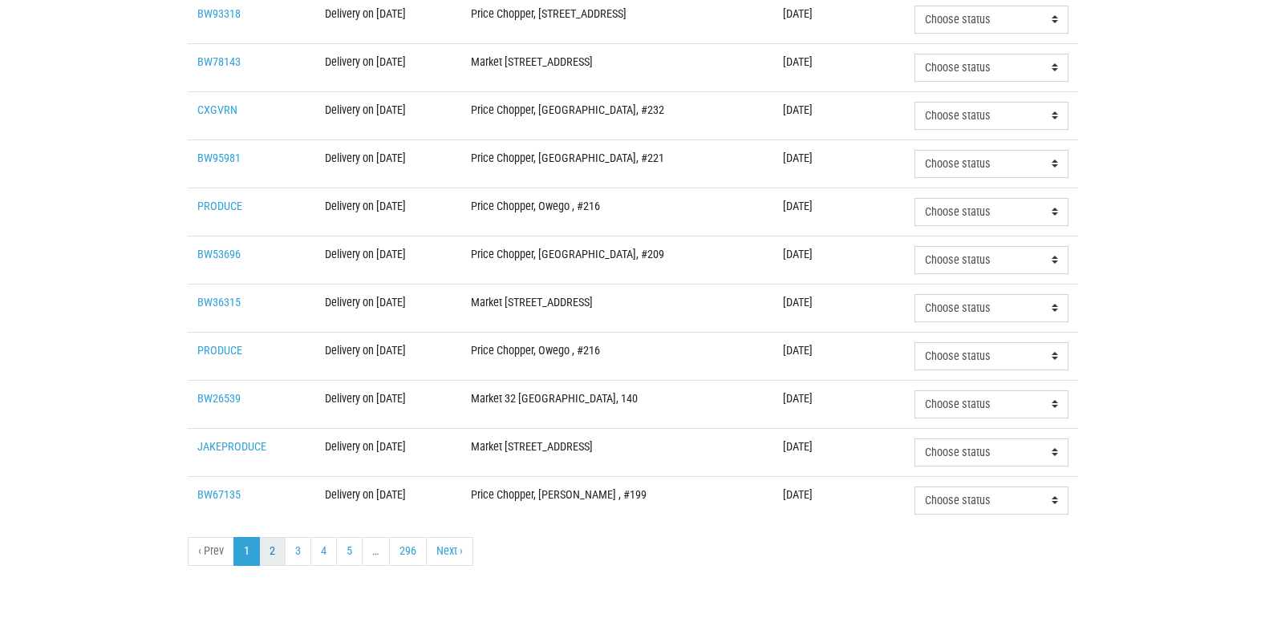 The image size is (1265, 638). What do you see at coordinates (246, 552) in the screenshot?
I see `a: 1` at bounding box center [246, 552].